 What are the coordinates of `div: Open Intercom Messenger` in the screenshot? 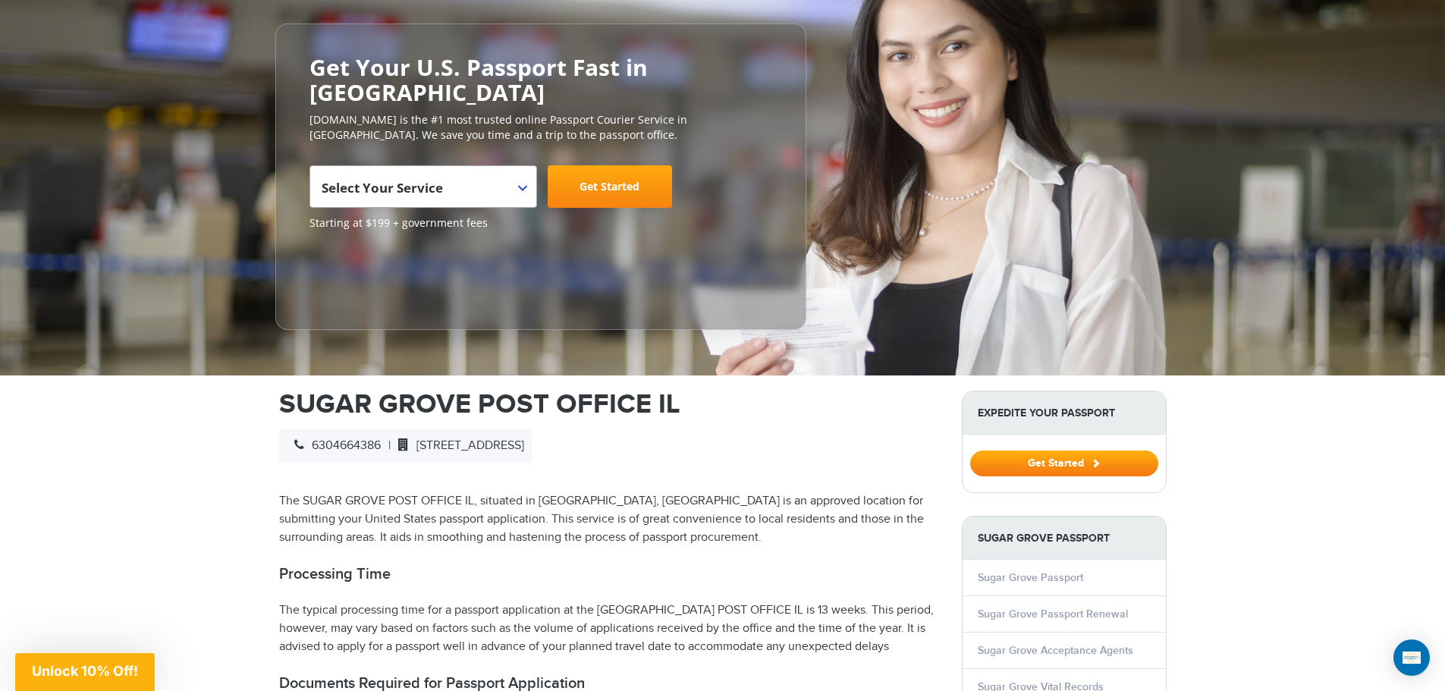 It's located at (1412, 658).